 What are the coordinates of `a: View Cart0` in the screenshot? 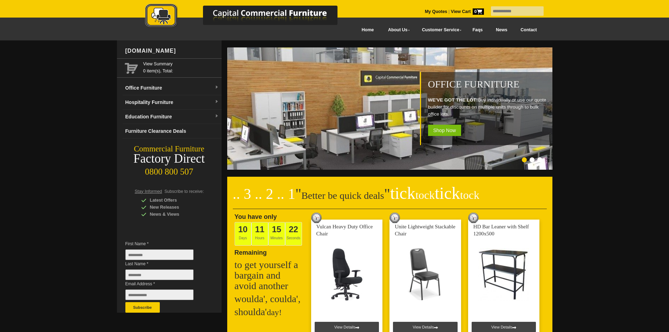 It's located at (466, 12).